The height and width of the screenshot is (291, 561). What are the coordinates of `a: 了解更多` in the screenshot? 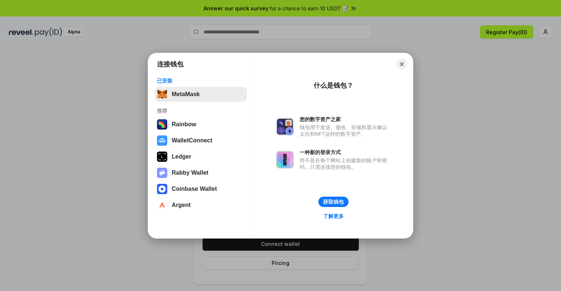 It's located at (333, 216).